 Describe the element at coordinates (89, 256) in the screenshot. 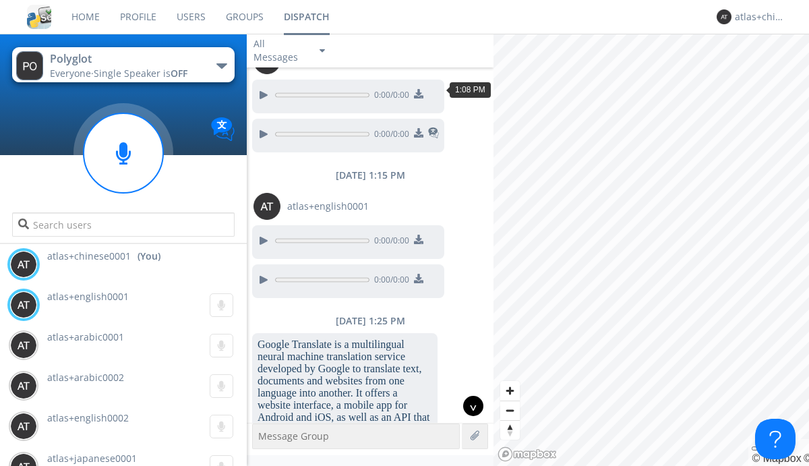

I see `span: atlas+chinese0001` at that location.